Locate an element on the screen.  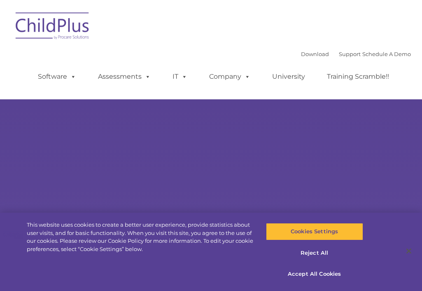
button: Cookies Settings is located at coordinates (315, 232).